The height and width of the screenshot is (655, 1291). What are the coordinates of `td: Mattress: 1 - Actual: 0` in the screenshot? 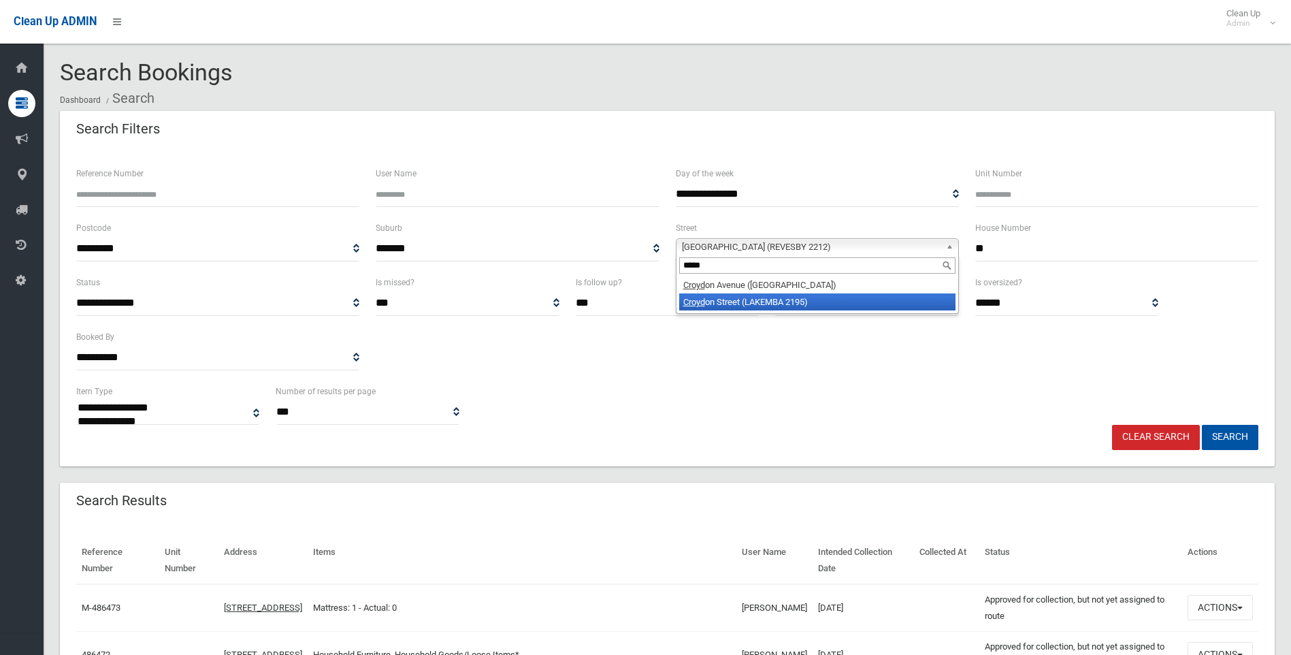 It's located at (522, 608).